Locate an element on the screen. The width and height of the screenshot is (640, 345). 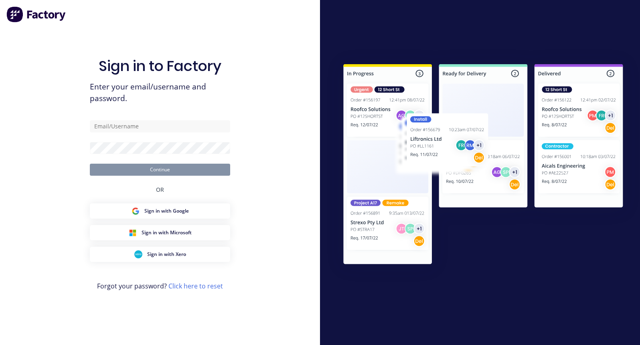
button: Microsoft Sign inSign in with Microsoft is located at coordinates (160, 232).